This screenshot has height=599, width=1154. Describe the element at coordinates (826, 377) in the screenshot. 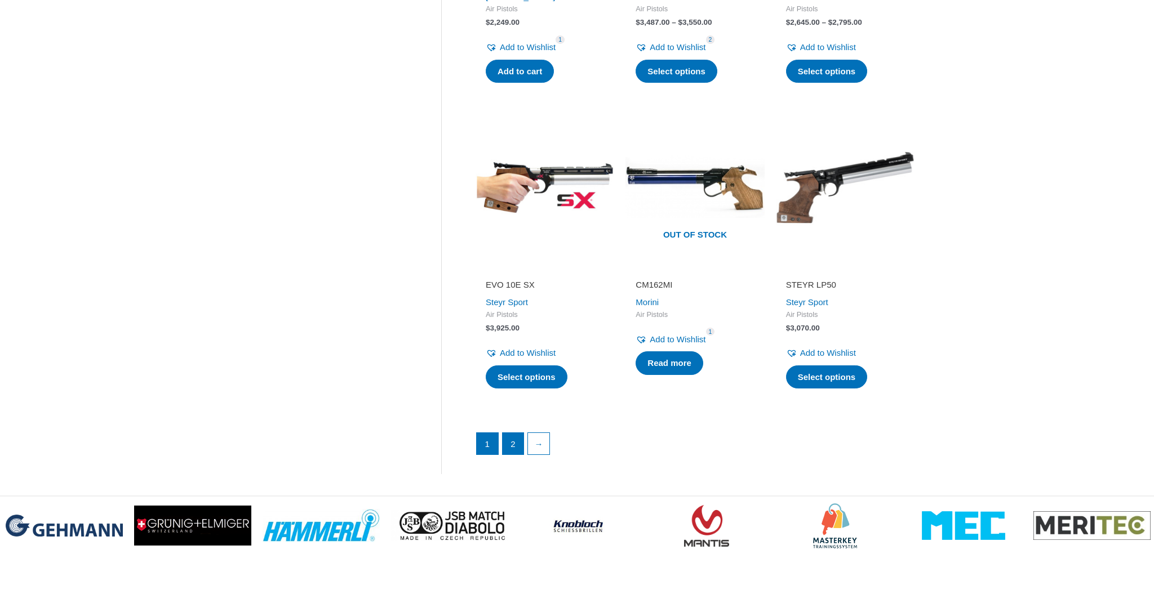

I see `a: Select options for “STEYR LP50”` at that location.